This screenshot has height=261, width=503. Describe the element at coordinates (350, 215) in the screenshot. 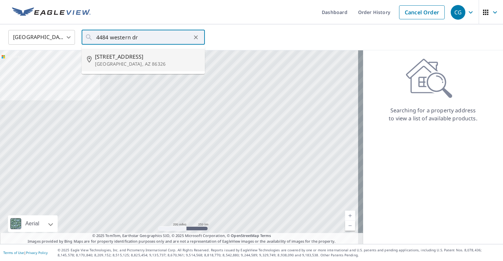

I see `a: Current Level 5, Zoom In` at that location.